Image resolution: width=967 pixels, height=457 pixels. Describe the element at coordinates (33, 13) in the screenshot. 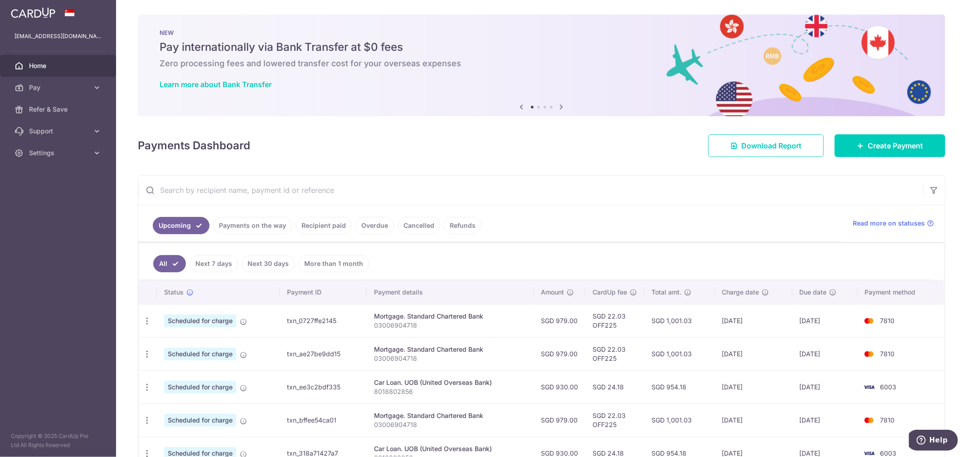

I see `img: CardUp` at that location.